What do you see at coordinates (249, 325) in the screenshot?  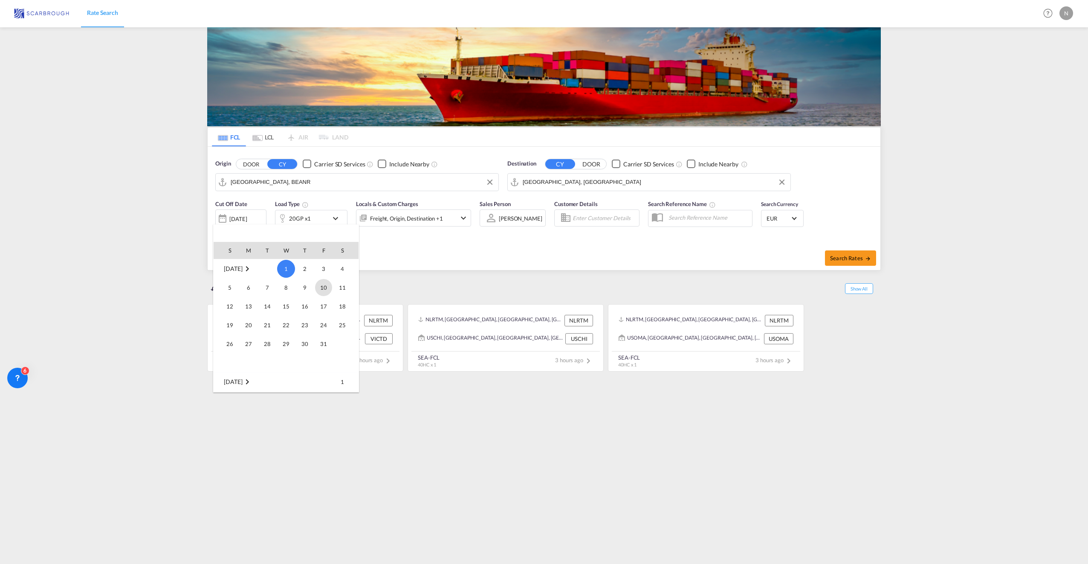 I see `span: 20` at bounding box center [249, 325].